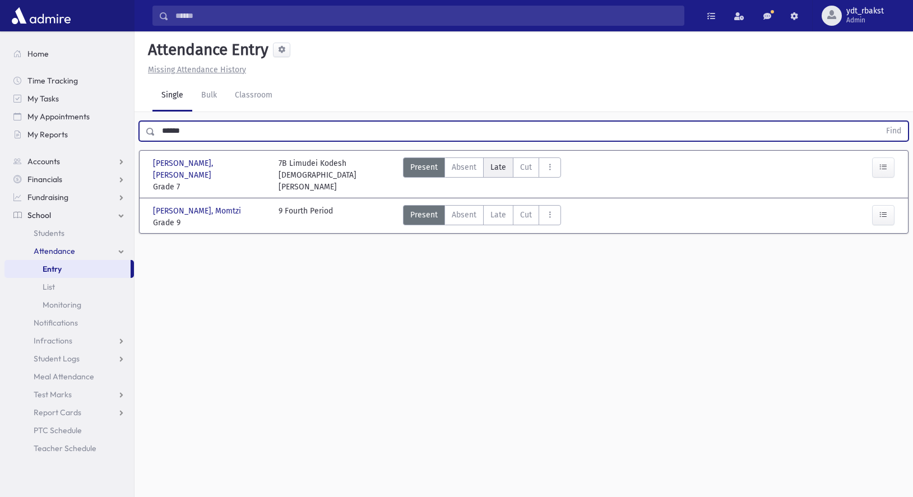  What do you see at coordinates (48, 134) in the screenshot?
I see `span: My Reports` at bounding box center [48, 134].